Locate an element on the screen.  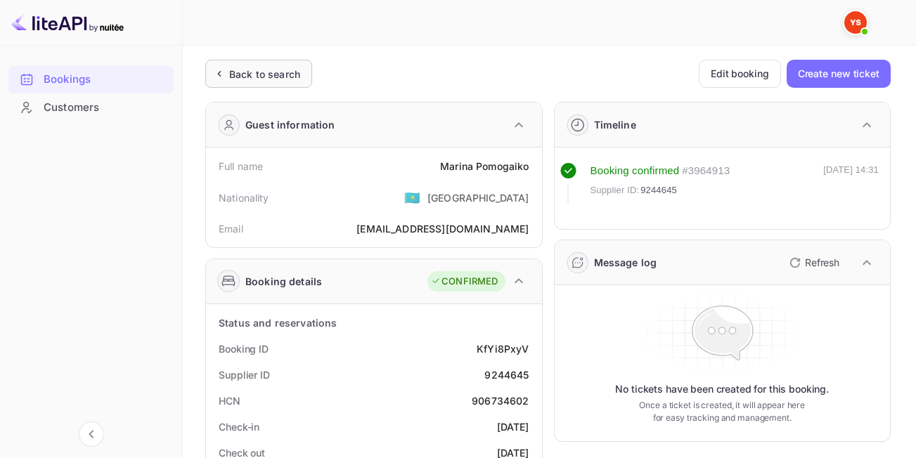
div: Booking ID is located at coordinates (243, 349).